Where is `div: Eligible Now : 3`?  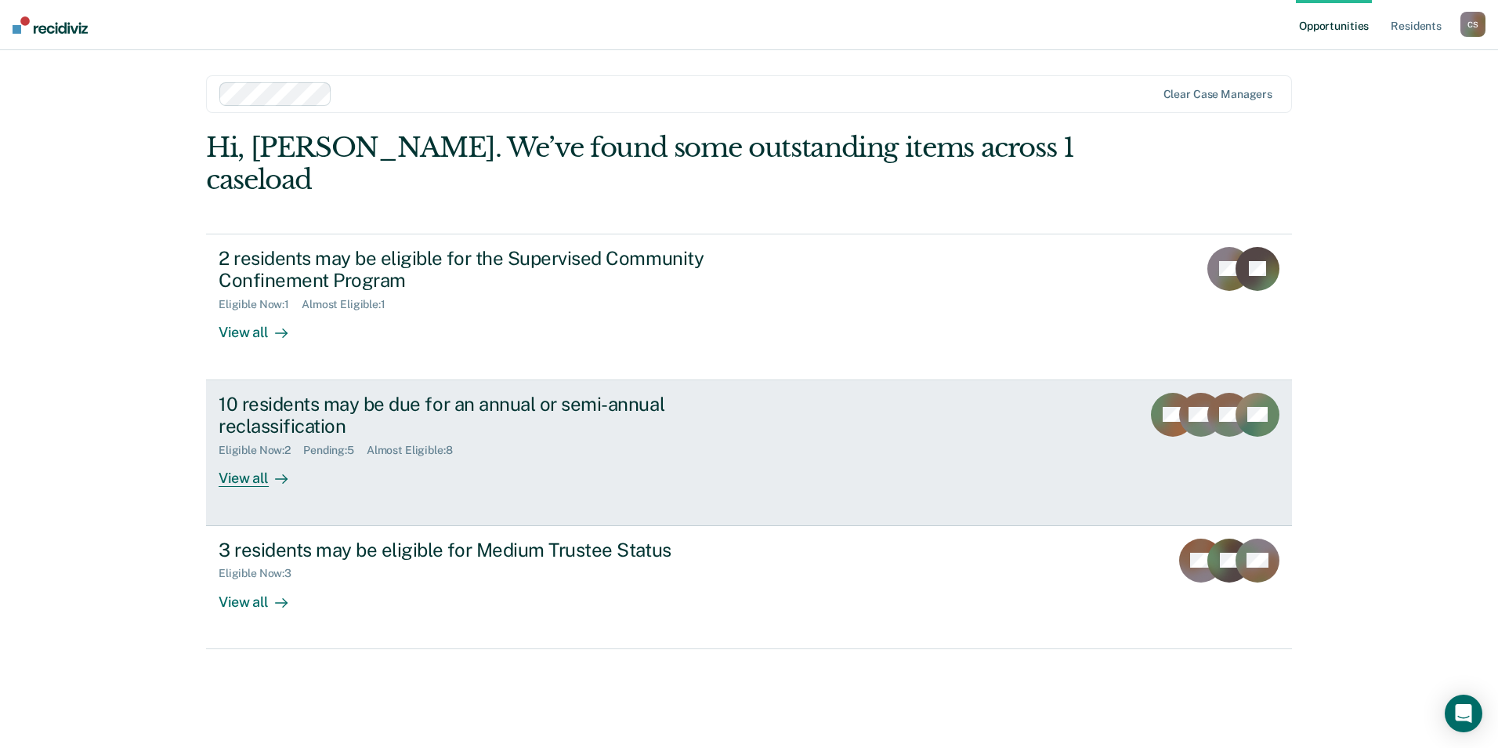 div: Eligible Now : 3 is located at coordinates (261, 573).